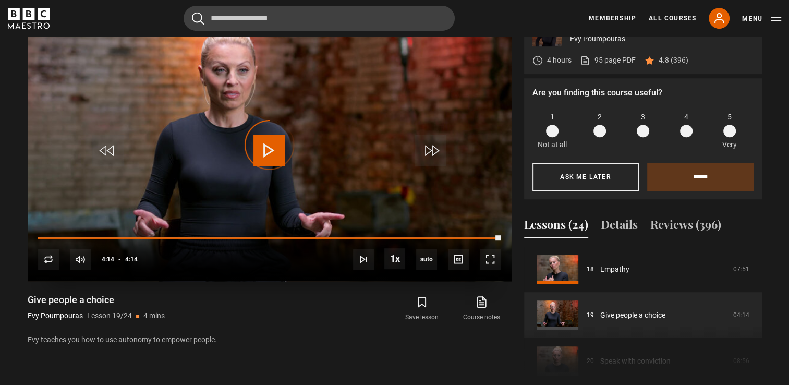  Describe the element at coordinates (270, 339) in the screenshot. I see `p: Evy teaches you how to use autonomy to empower people.` at that location.